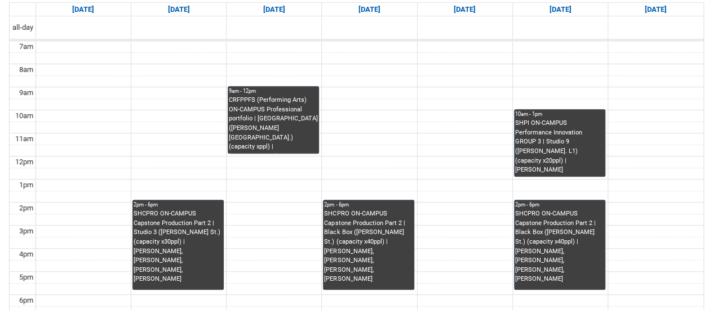 The width and height of the screenshot is (713, 310). Describe the element at coordinates (273, 91) in the screenshot. I see `div: 9am - 12pm` at that location.